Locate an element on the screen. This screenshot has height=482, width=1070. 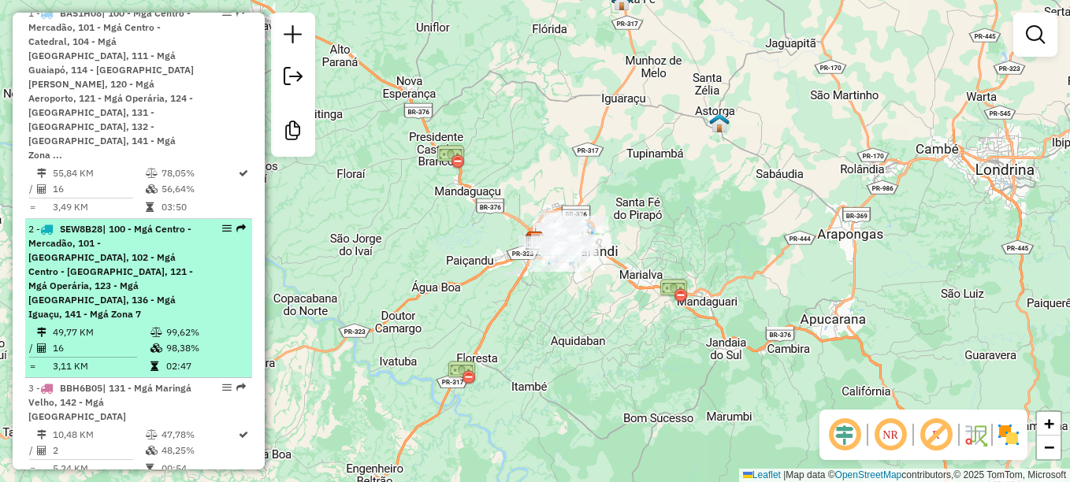
td: 99,62% is located at coordinates (205, 333).